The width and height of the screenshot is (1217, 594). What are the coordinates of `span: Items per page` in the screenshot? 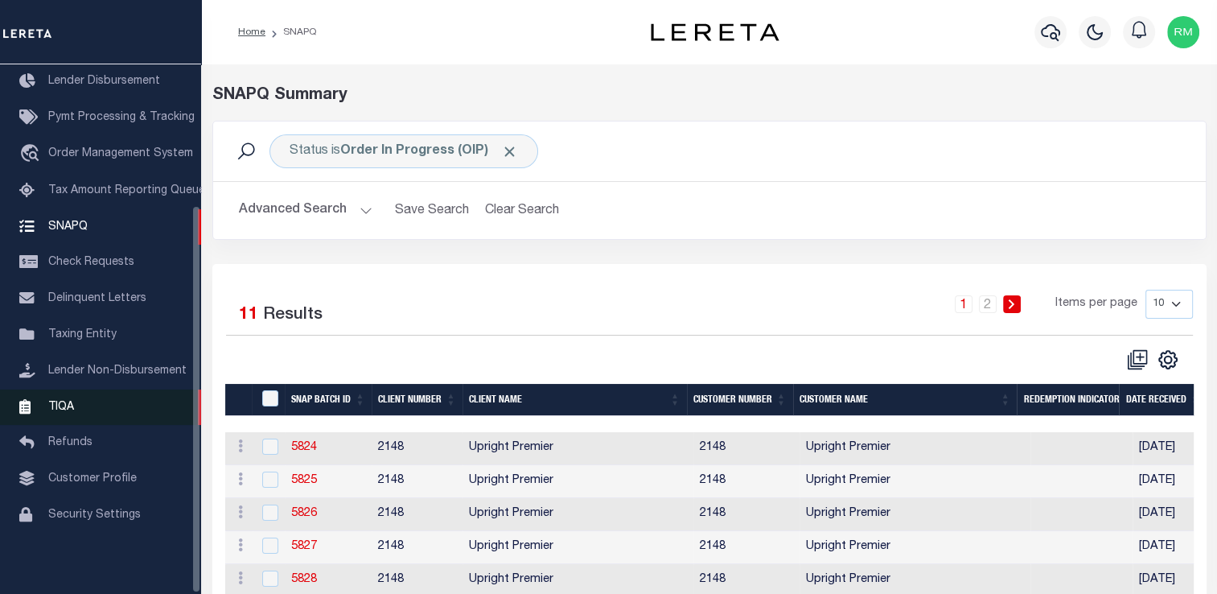 It's located at (1096, 304).